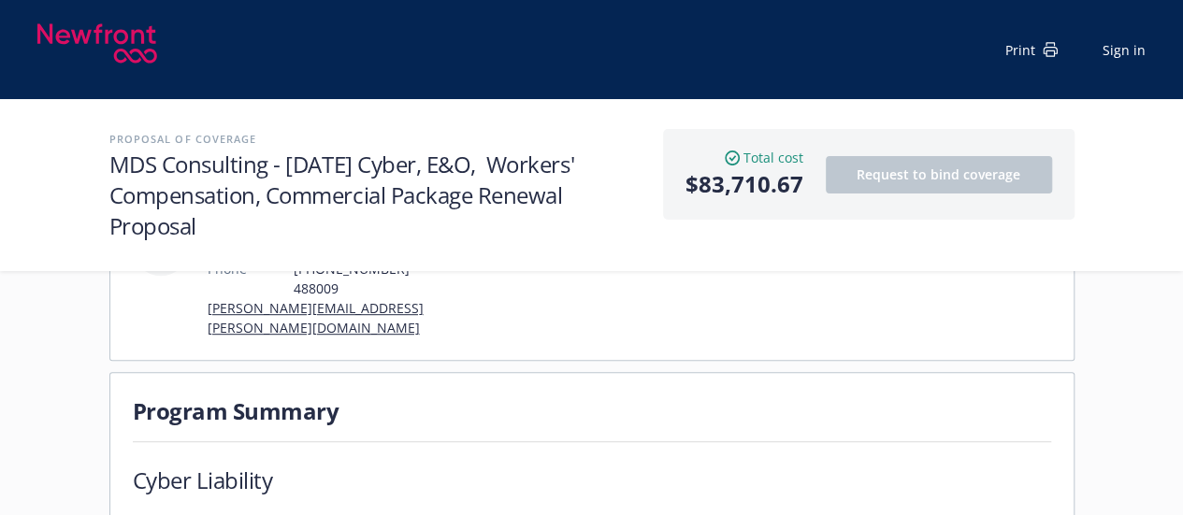 The height and width of the screenshot is (515, 1183). What do you see at coordinates (744, 184) in the screenshot?
I see `span: $83,710.67` at bounding box center [744, 184].